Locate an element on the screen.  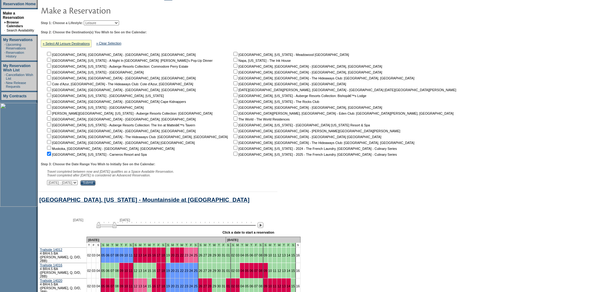
a: 13 is located at coordinates (140, 255).